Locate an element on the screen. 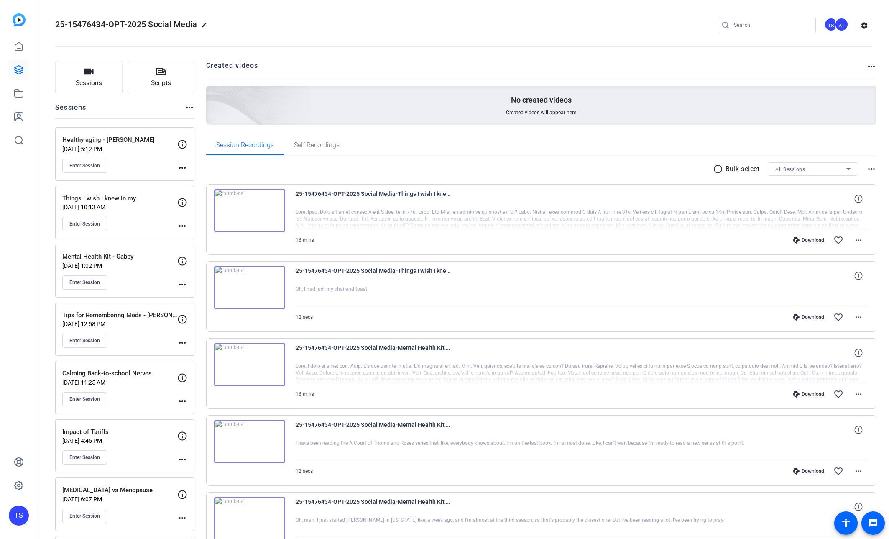 Image resolution: width=889 pixels, height=539 pixels. h2: Created videos is located at coordinates (537, 69).